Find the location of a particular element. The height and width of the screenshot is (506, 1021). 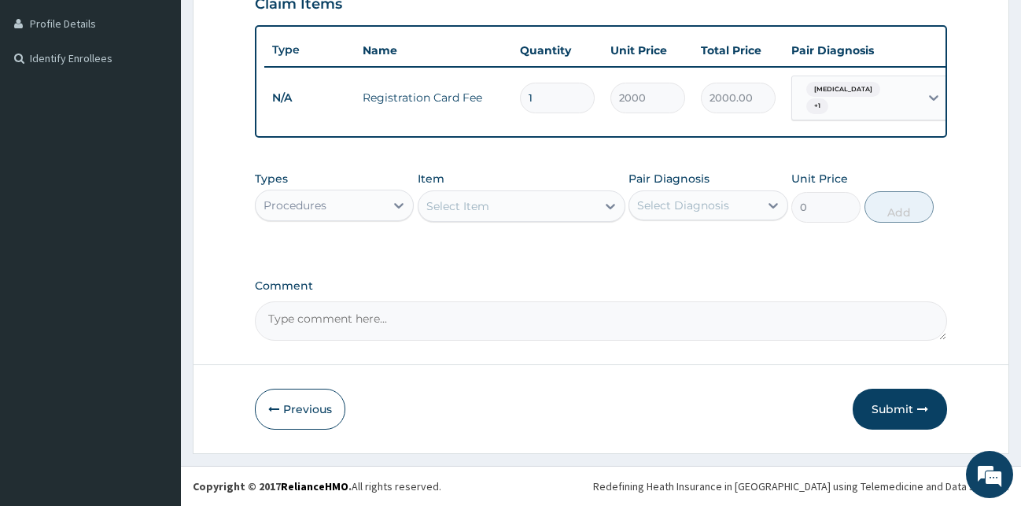

strong: Copyright © 2017 . is located at coordinates (272, 486).